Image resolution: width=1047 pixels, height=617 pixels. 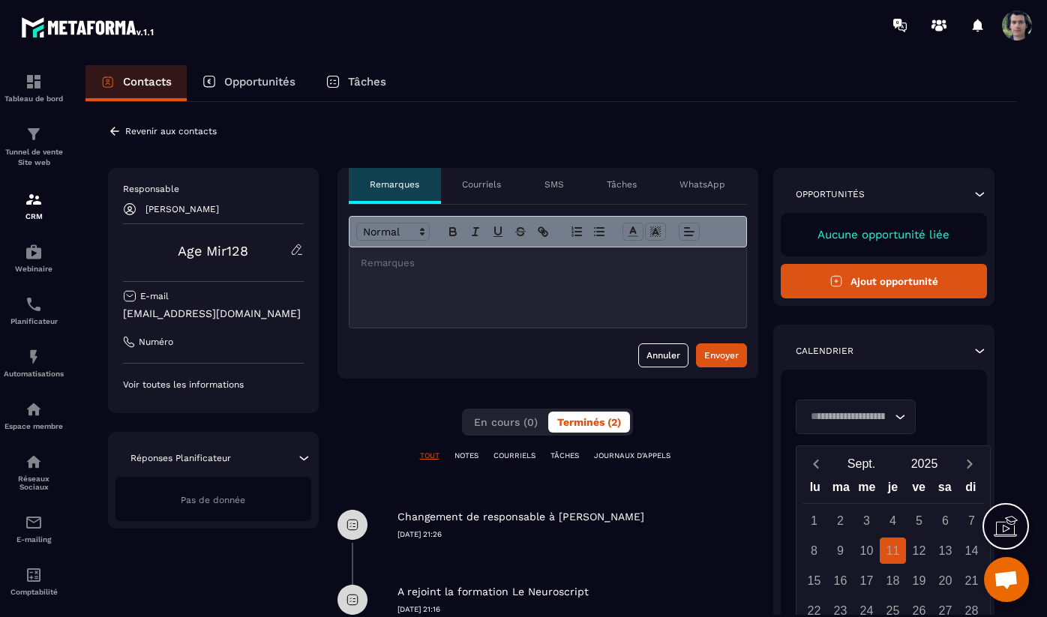 I want to click on button: Envoyer, so click(x=721, y=355).